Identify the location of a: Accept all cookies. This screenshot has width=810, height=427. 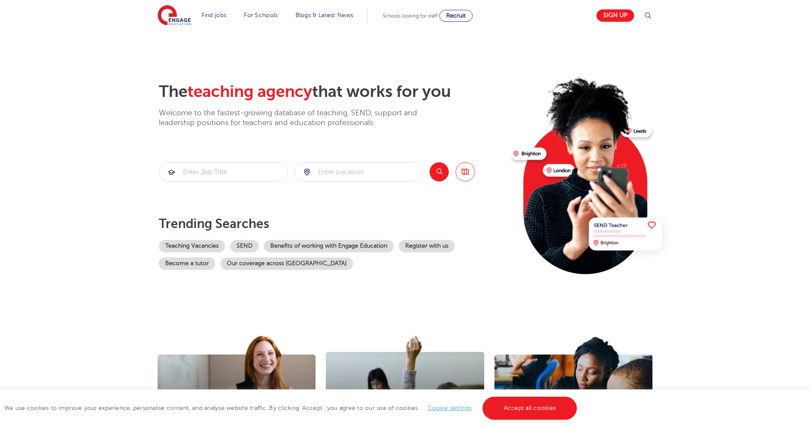
(530, 408).